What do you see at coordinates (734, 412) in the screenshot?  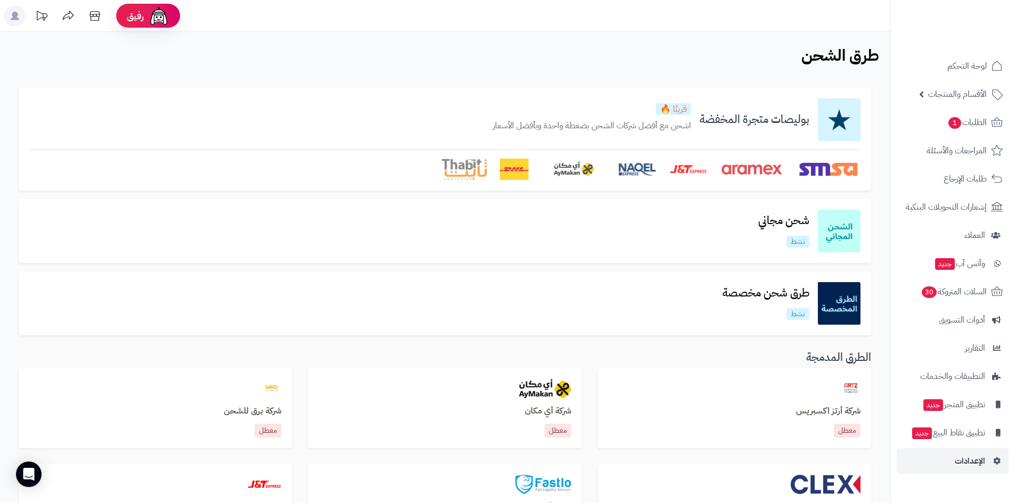 I see `h3: شركة أرتز اكسبريس` at bounding box center [734, 412].